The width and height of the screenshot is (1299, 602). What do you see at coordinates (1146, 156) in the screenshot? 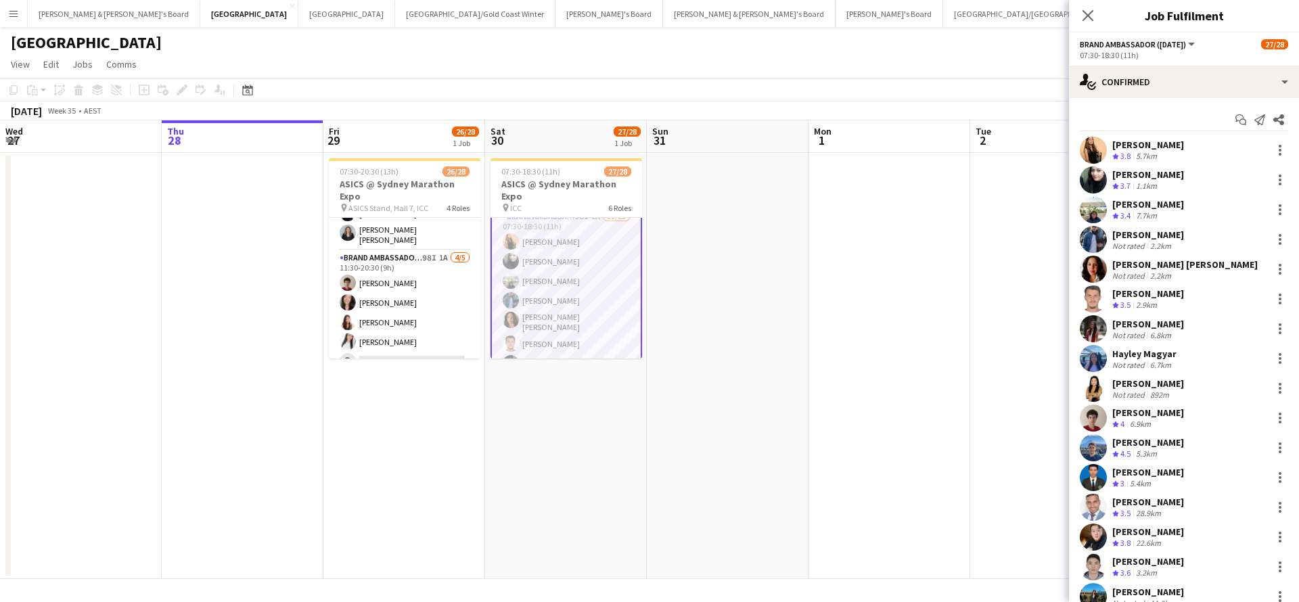
I see `div: 5.7km` at bounding box center [1146, 156].